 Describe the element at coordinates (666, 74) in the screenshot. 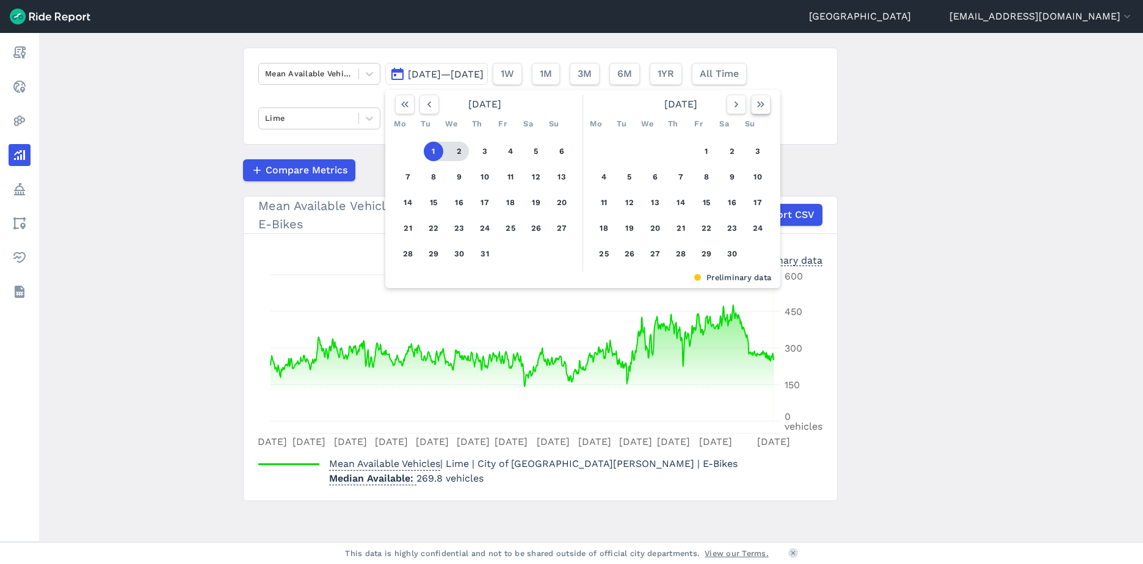

I see `span: 1YR` at that location.